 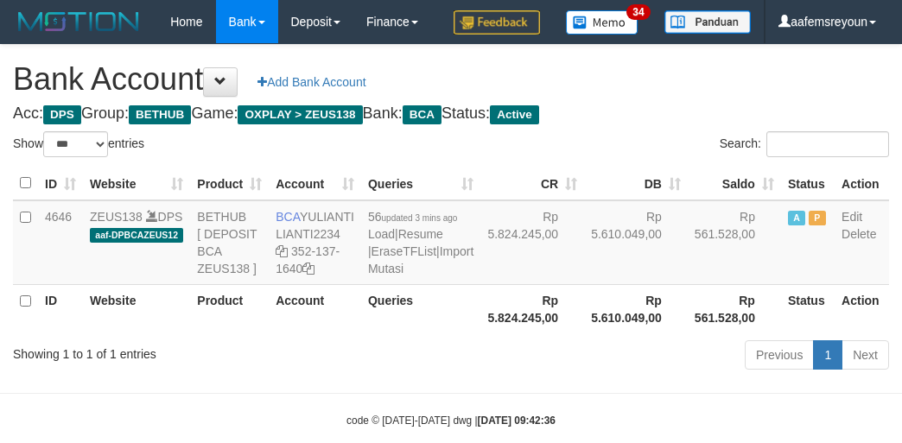 I want to click on th: ID, so click(x=61, y=309).